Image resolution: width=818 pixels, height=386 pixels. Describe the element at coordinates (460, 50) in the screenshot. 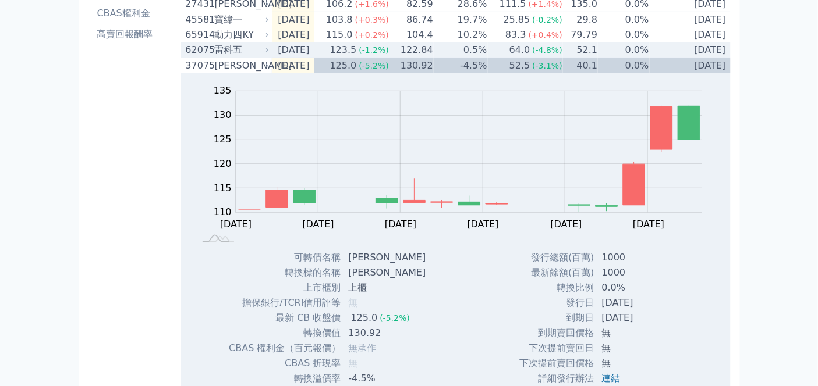

I see `td: 0.5%` at that location.